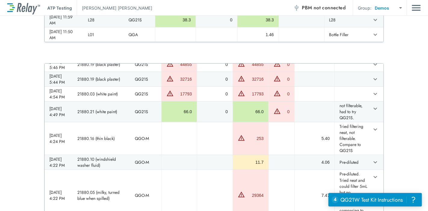  What do you see at coordinates (101, 112) in the screenshot?
I see `td: 21880.21 (white paint)` at bounding box center [101, 112].